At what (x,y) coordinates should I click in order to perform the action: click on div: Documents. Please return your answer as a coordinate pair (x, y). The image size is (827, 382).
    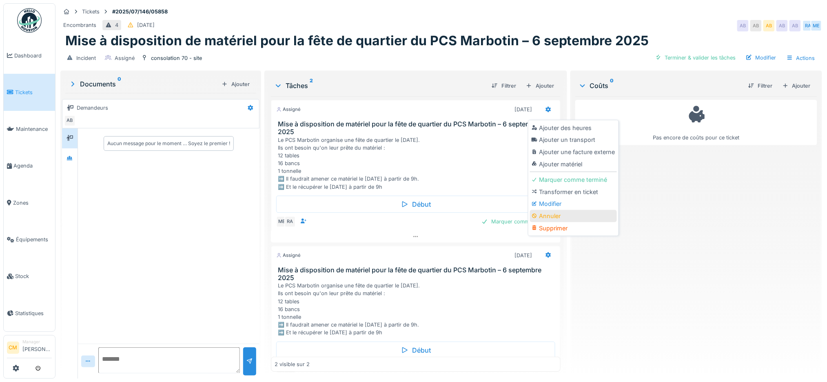
    Looking at the image, I should click on (143, 84).